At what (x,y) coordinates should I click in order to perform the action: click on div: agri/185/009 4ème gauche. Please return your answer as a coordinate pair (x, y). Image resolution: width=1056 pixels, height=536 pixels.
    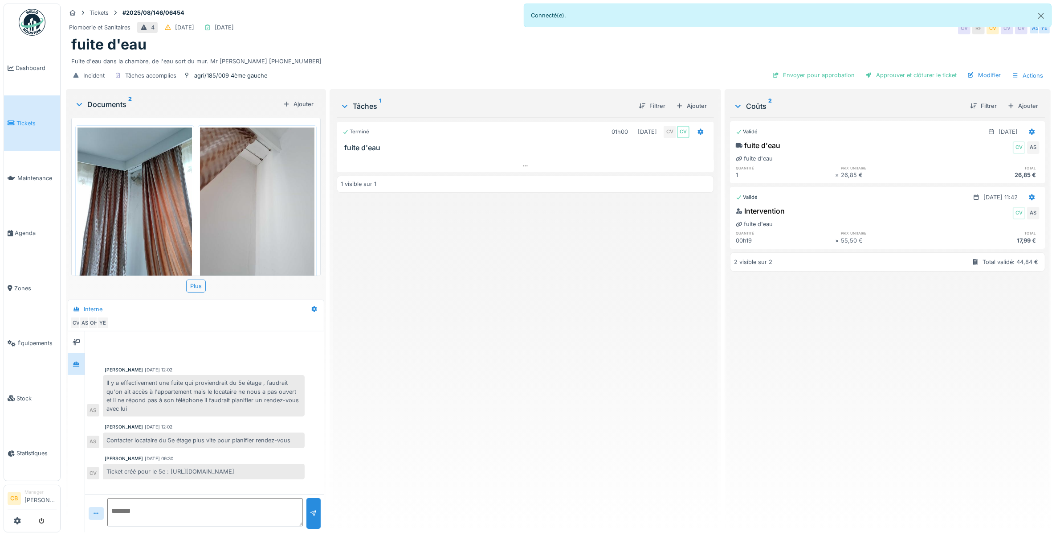
    Looking at the image, I should click on (231, 75).